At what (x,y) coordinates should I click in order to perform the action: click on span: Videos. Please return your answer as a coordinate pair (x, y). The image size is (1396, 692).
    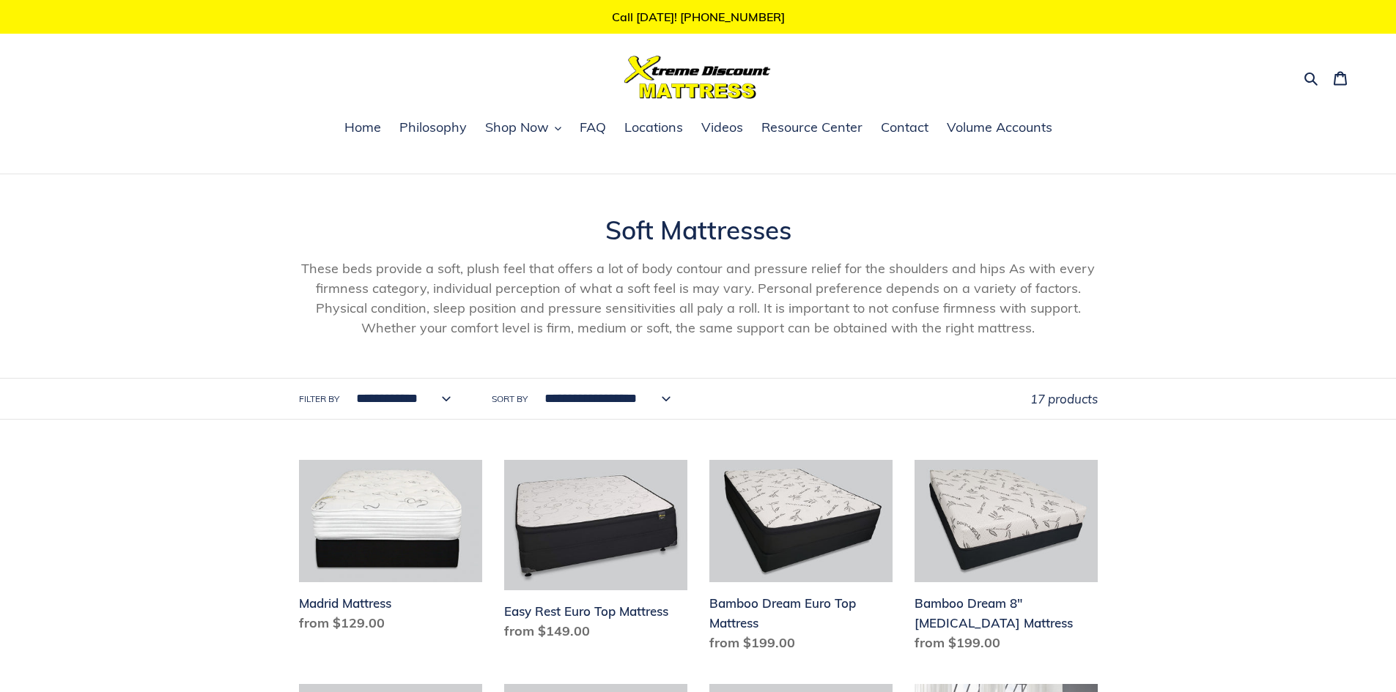
    Looking at the image, I should click on (722, 127).